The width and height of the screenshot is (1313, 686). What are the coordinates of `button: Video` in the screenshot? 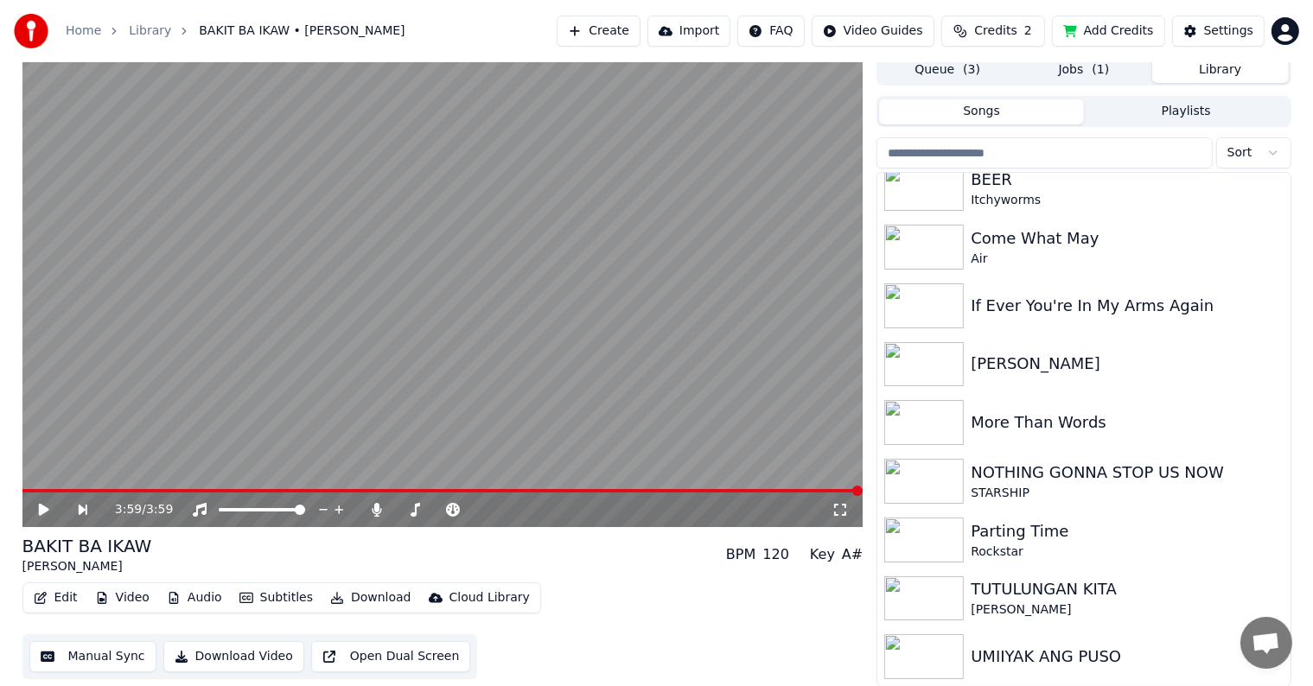 It's located at (122, 598).